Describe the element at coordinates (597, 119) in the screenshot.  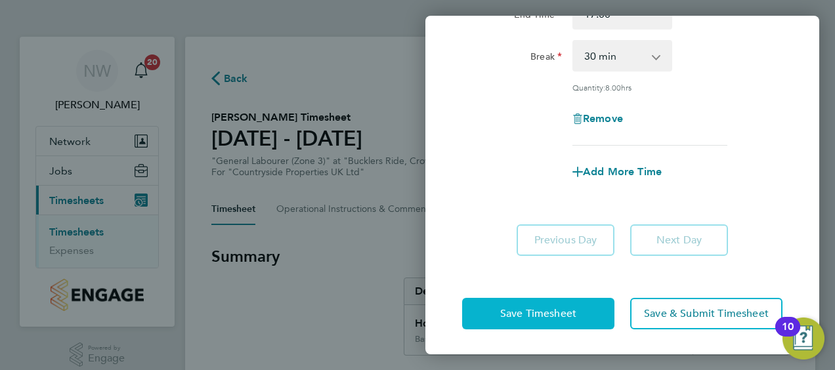
I see `button: Remove` at that location.